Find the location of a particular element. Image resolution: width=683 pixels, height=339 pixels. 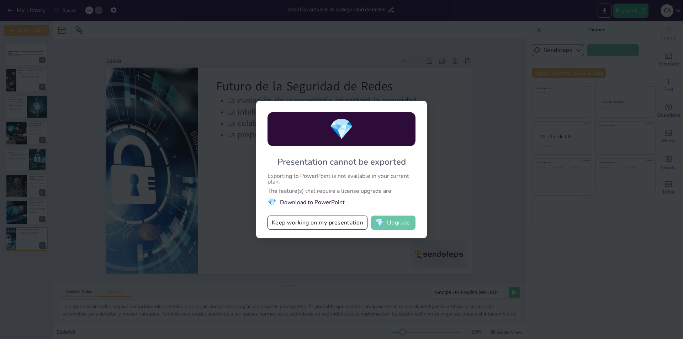

div: Exporting to PowerPoint is not available in your current plan. is located at coordinates (342, 179).